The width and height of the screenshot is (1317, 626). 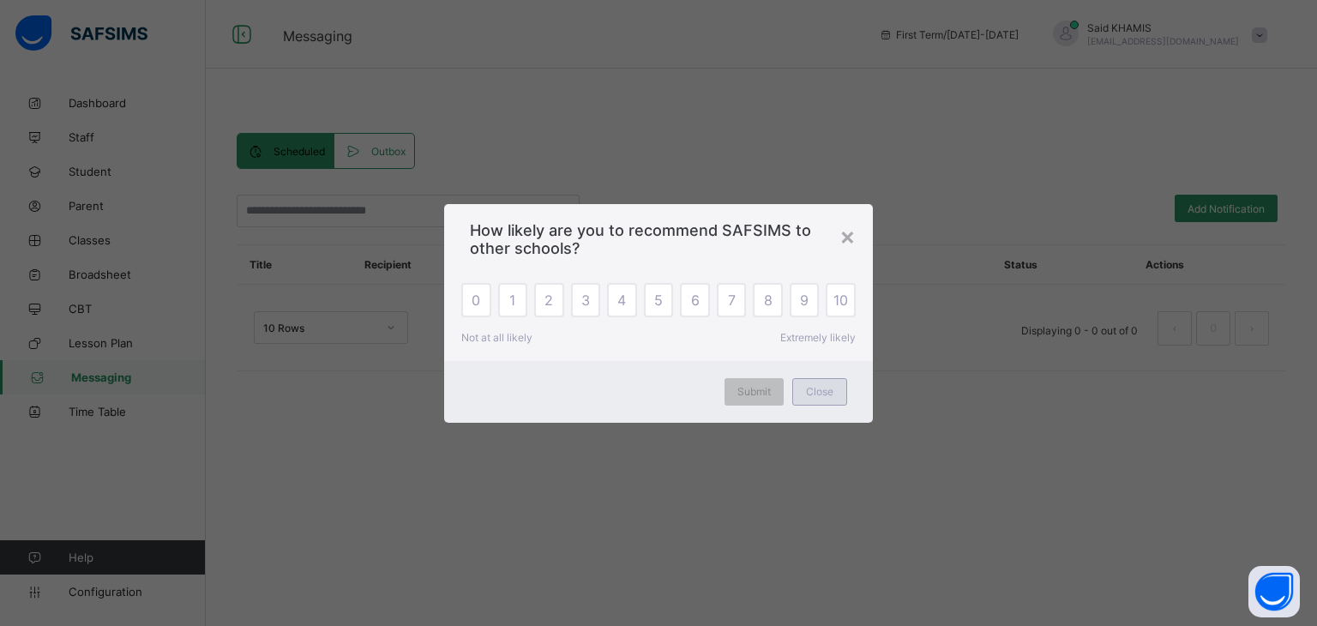 What do you see at coordinates (805, 300) in the screenshot?
I see `span: 9` at bounding box center [805, 300].